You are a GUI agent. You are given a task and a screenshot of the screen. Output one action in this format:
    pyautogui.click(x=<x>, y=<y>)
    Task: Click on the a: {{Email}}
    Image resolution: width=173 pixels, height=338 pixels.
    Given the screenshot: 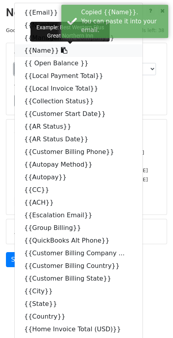 What is the action you would take?
    pyautogui.click(x=78, y=13)
    